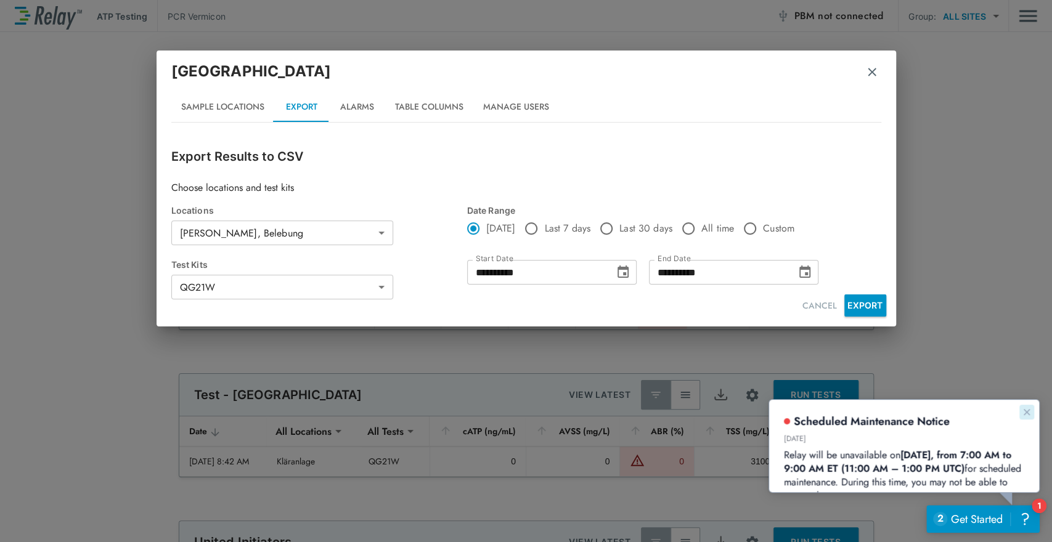 Image resolution: width=1052 pixels, height=542 pixels. I want to click on div: 2, so click(14, 14).